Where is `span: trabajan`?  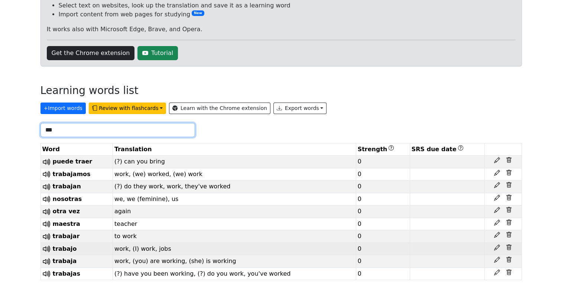 span: trabajan is located at coordinates (67, 186).